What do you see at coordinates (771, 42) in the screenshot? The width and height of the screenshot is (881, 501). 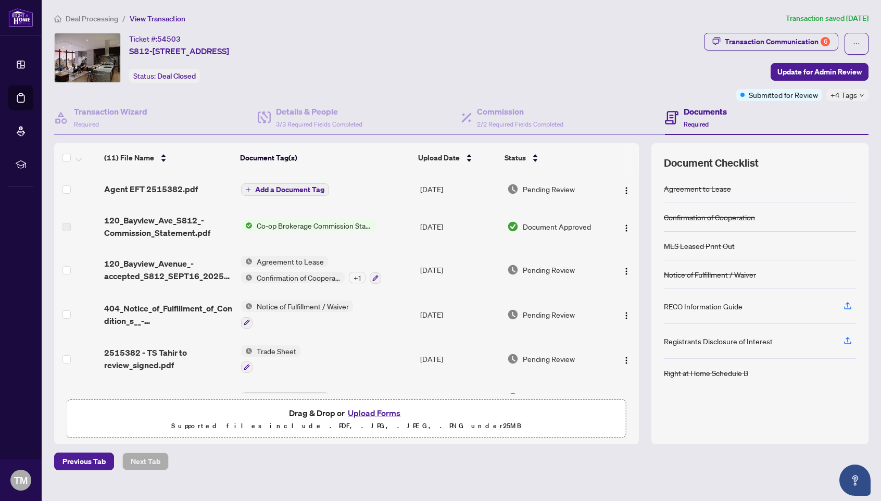 I see `button: Transaction Communication6` at bounding box center [771, 42].